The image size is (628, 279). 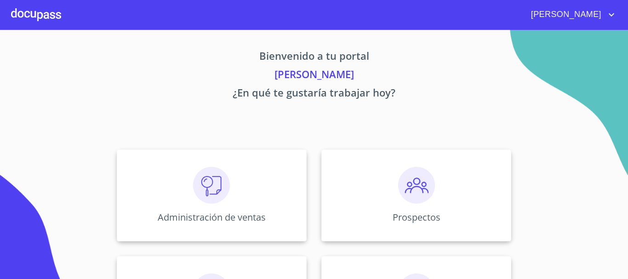 What do you see at coordinates (211, 185) in the screenshot?
I see `img: consulta.png` at bounding box center [211, 185].